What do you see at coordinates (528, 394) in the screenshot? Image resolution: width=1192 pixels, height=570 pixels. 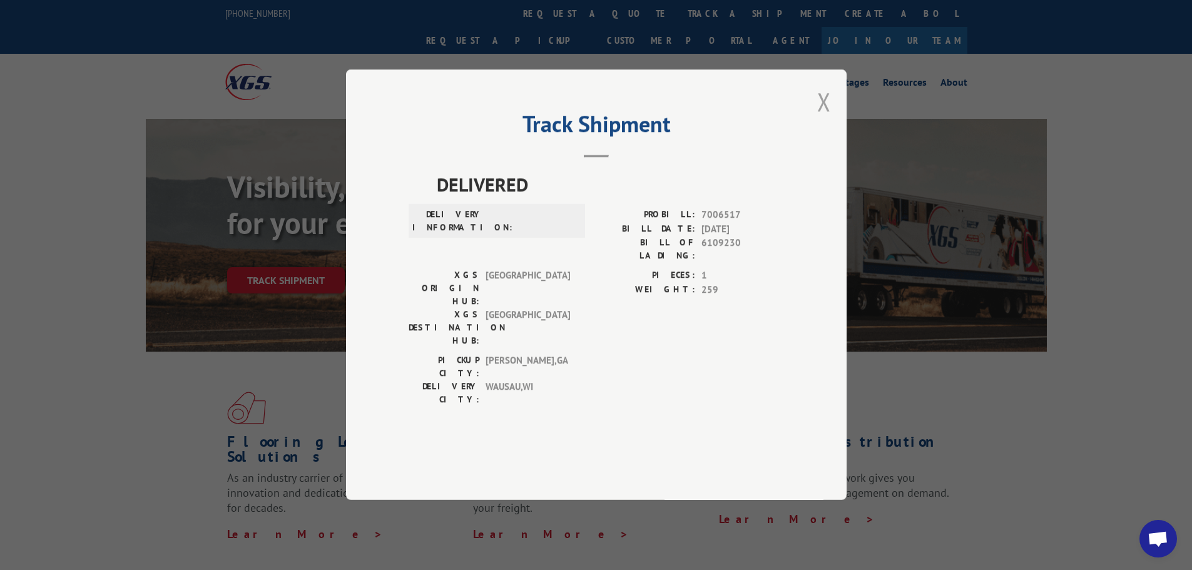 I see `span: WAUSAU , WI` at bounding box center [528, 394].